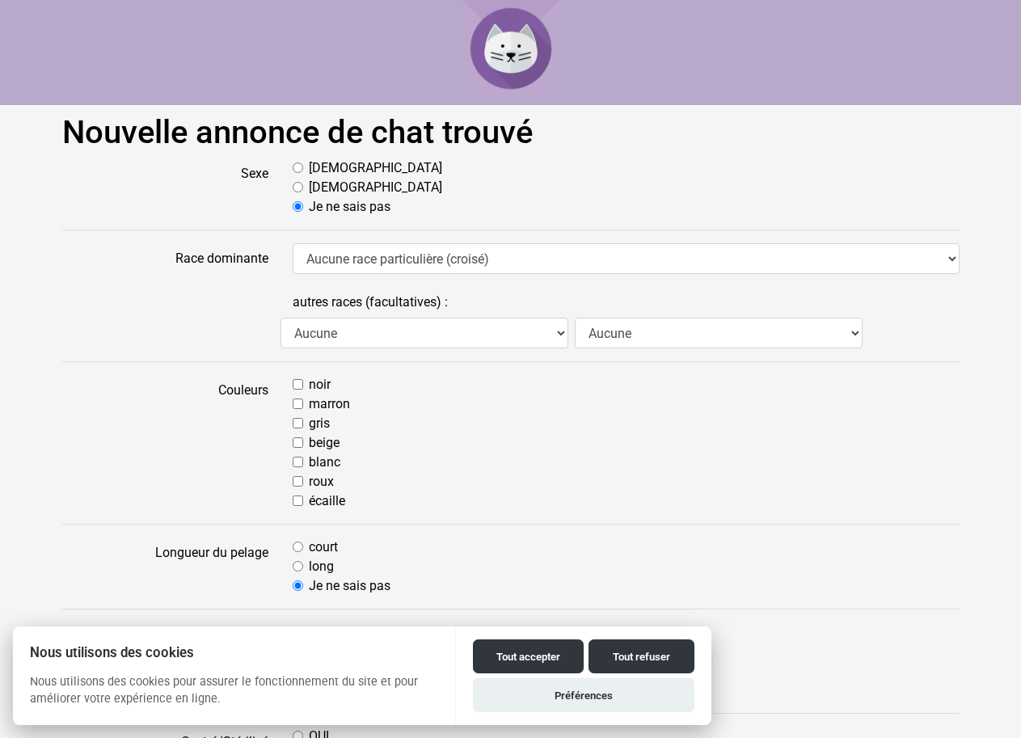 The image size is (1021, 738). I want to click on label: uni, so click(318, 632).